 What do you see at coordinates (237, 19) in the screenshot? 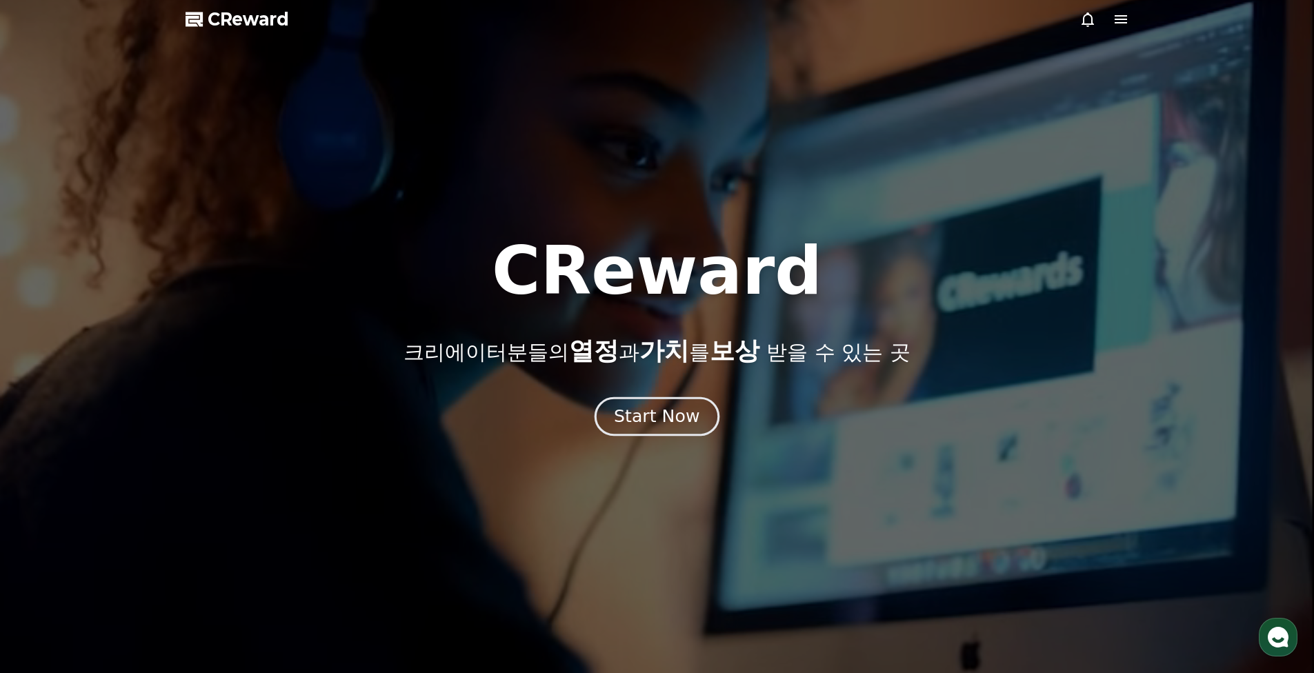
I see `a: CReward` at bounding box center [237, 19].